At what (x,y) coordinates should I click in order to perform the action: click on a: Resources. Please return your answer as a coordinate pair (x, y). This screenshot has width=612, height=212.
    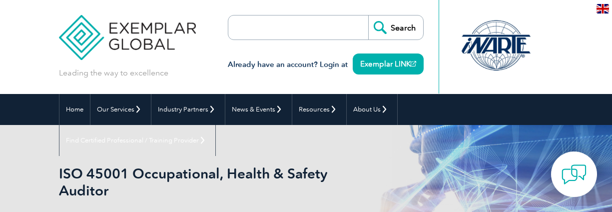
    Looking at the image, I should click on (319, 109).